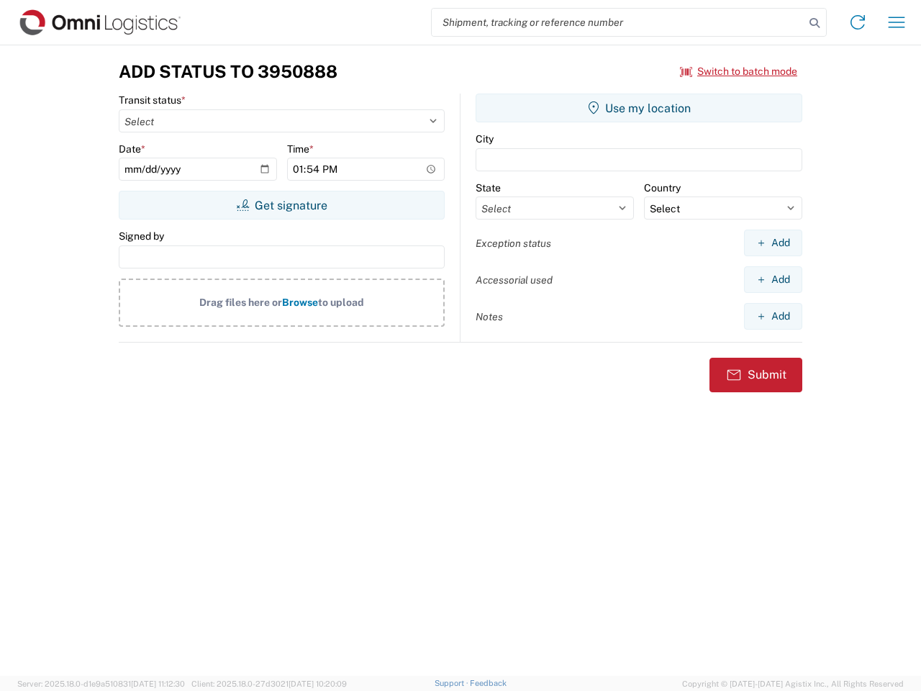 The width and height of the screenshot is (921, 691). What do you see at coordinates (488, 188) in the screenshot?
I see `label: State` at bounding box center [488, 188].